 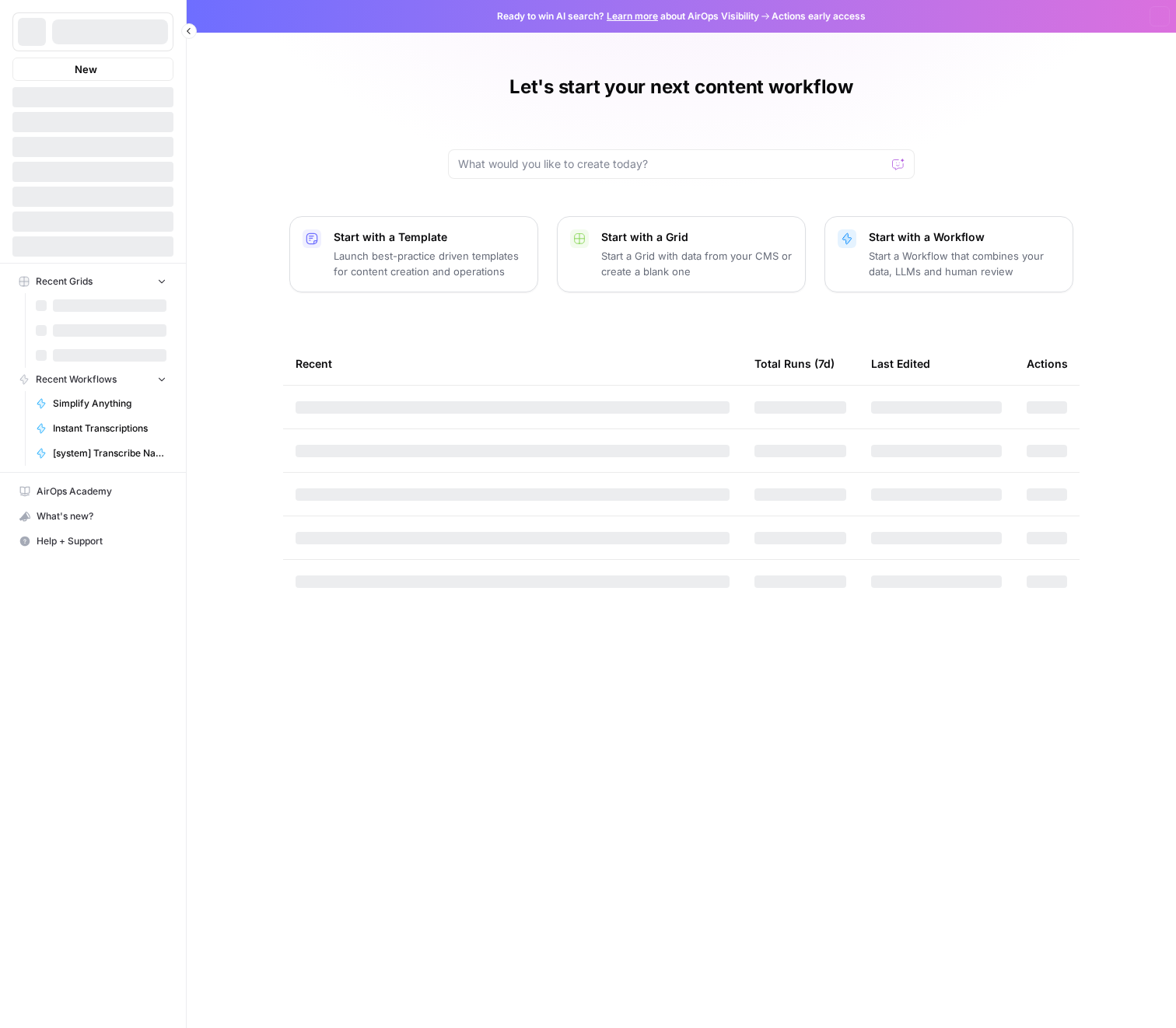 I want to click on div: Recent, so click(x=513, y=363).